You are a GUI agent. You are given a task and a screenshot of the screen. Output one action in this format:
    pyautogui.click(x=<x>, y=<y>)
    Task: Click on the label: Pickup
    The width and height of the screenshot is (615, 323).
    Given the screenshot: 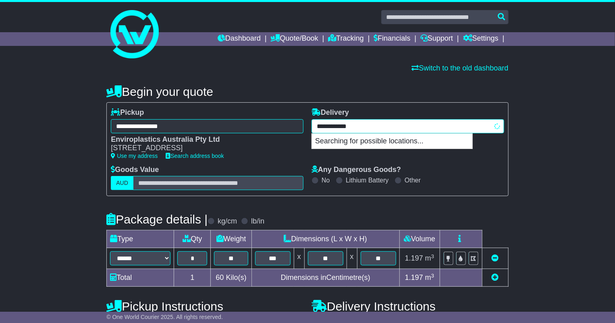 What is the action you would take?
    pyautogui.click(x=127, y=113)
    